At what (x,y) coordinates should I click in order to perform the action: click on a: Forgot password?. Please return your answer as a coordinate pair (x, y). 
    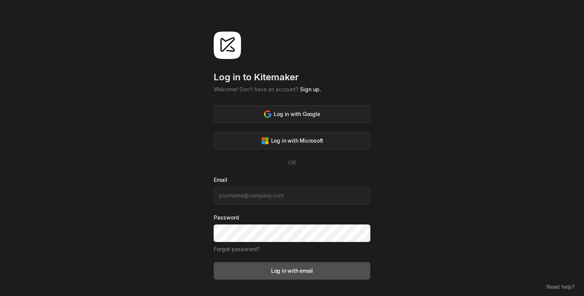
    Looking at the image, I should click on (237, 249).